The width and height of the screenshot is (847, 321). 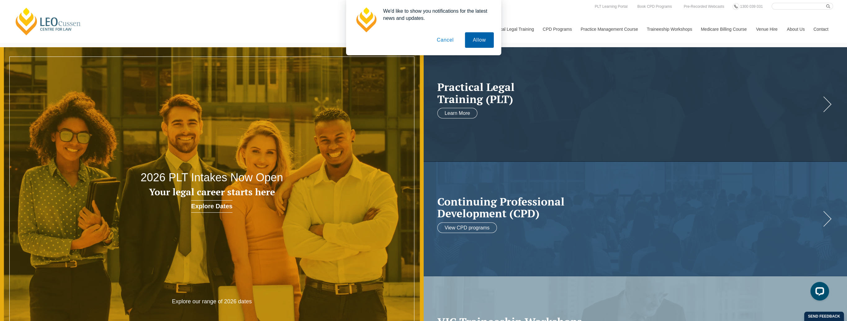 What do you see at coordinates (212, 301) in the screenshot?
I see `p: Explore our range of 2026 dates` at bounding box center [212, 301].